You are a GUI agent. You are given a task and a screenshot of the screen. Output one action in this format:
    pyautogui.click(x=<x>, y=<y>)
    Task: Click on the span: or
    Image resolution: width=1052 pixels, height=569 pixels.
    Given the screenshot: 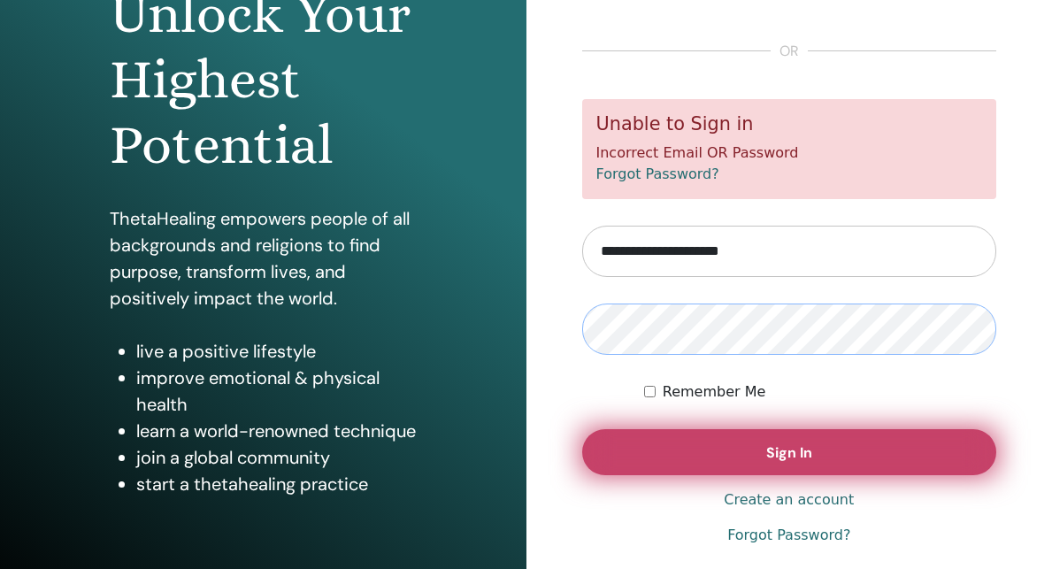 What is the action you would take?
    pyautogui.click(x=789, y=51)
    